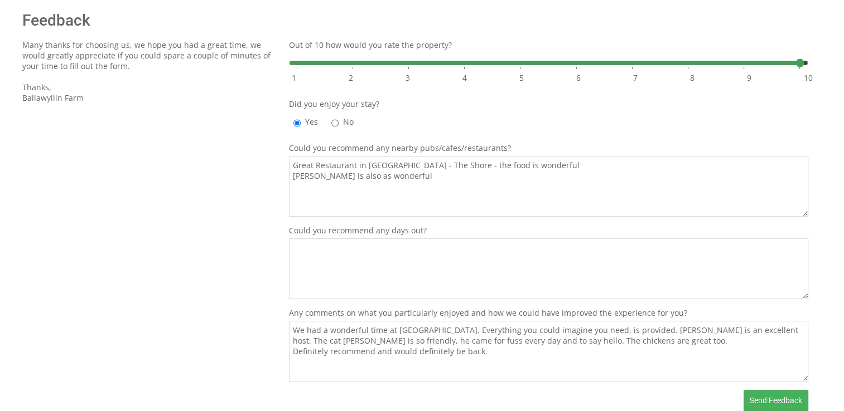 This screenshot has width=844, height=411. I want to click on button: Send Feedback, so click(776, 401).